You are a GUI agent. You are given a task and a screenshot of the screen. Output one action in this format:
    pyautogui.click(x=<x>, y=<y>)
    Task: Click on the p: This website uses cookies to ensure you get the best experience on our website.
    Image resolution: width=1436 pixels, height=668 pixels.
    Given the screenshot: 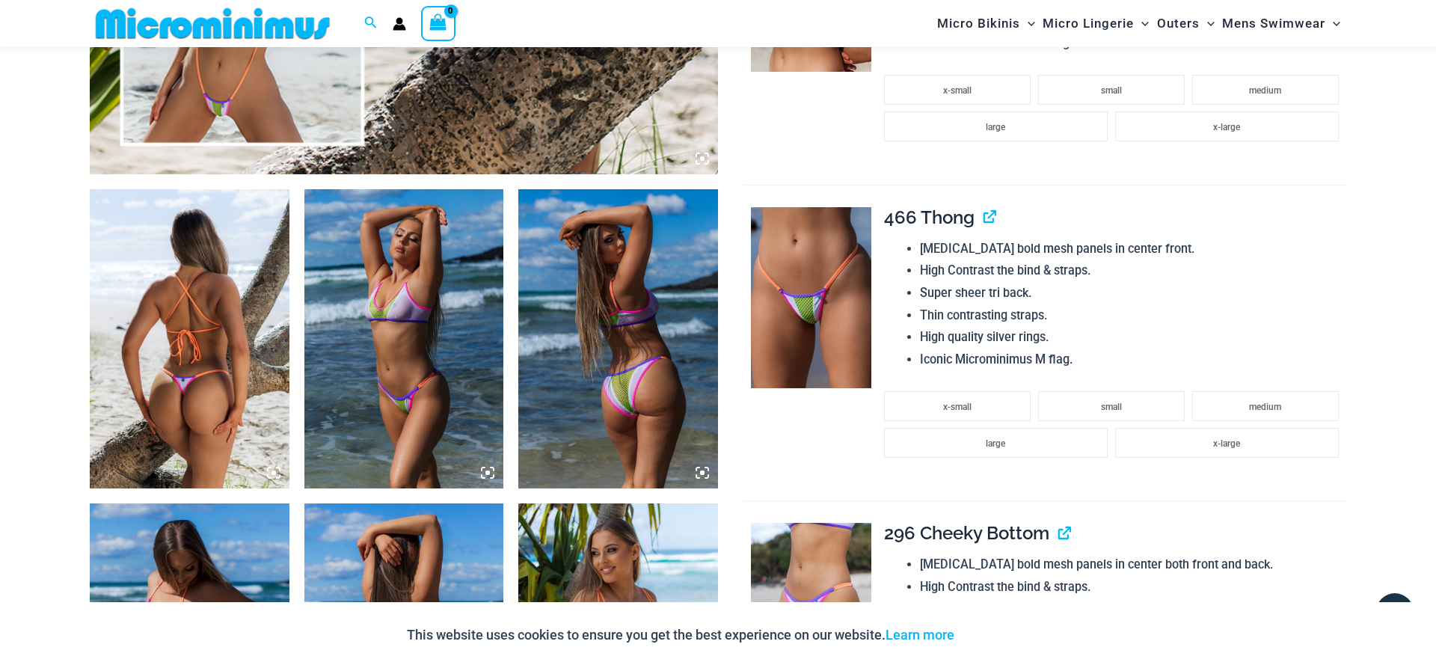 What is the action you would take?
    pyautogui.click(x=681, y=635)
    